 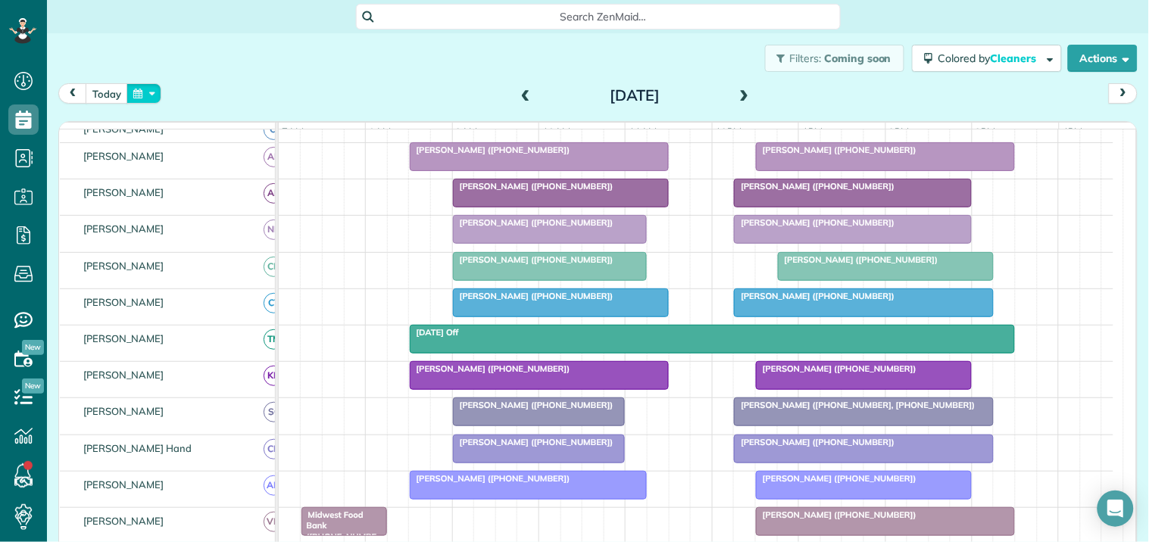 What do you see at coordinates (107, 93) in the screenshot?
I see `button: today` at bounding box center [107, 93].